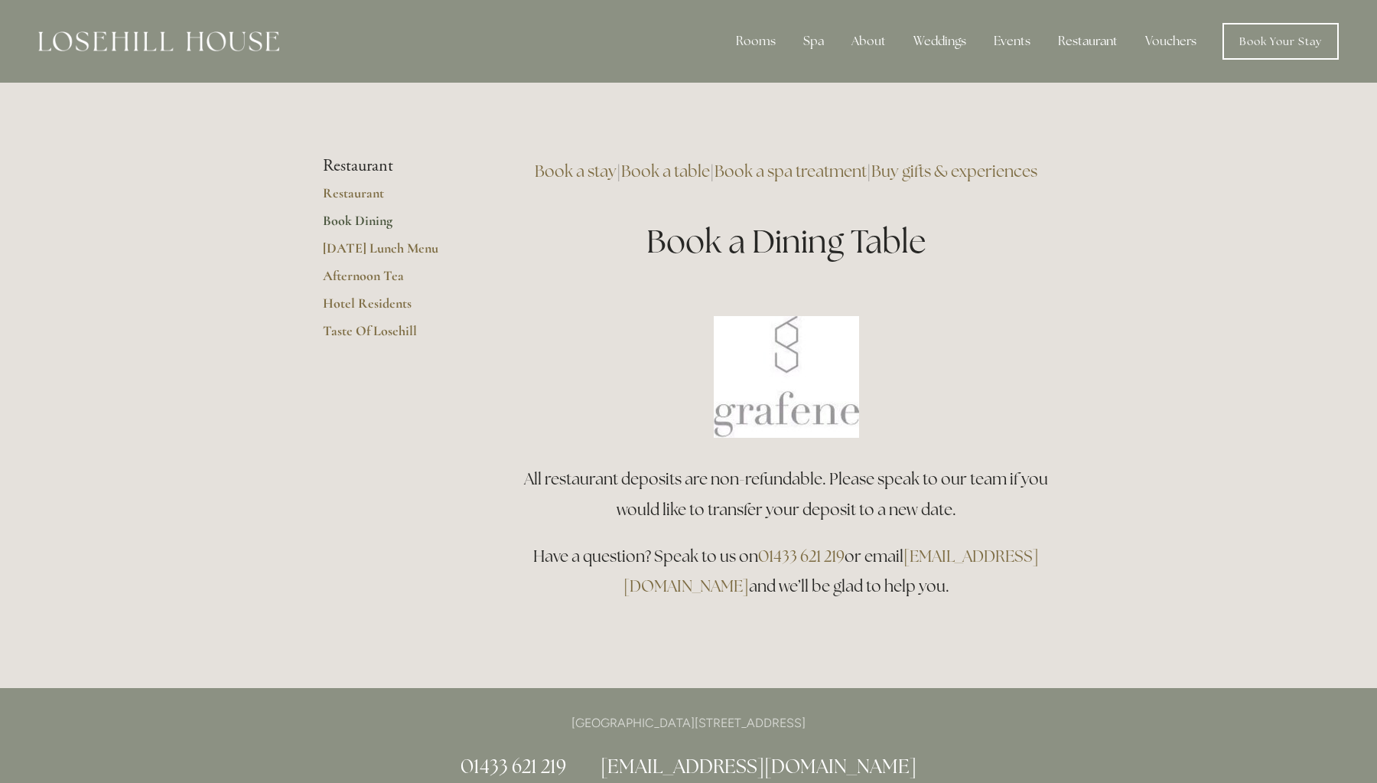  Describe the element at coordinates (666, 171) in the screenshot. I see `a: Book a table` at that location.